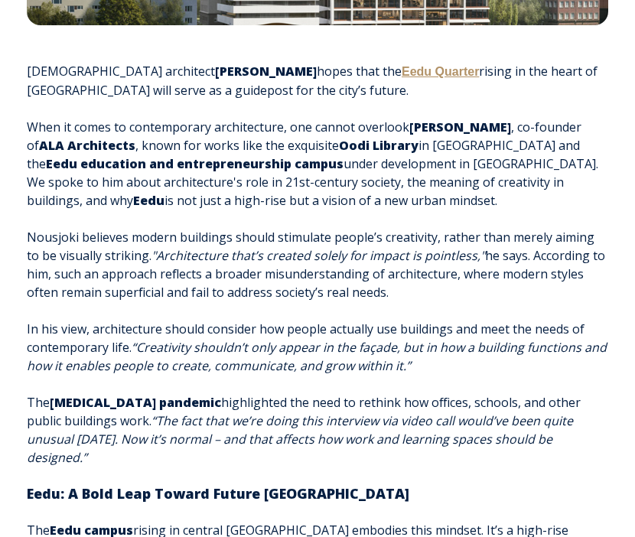  What do you see at coordinates (440, 71) in the screenshot?
I see `a: Eedu Quarter` at bounding box center [440, 71].